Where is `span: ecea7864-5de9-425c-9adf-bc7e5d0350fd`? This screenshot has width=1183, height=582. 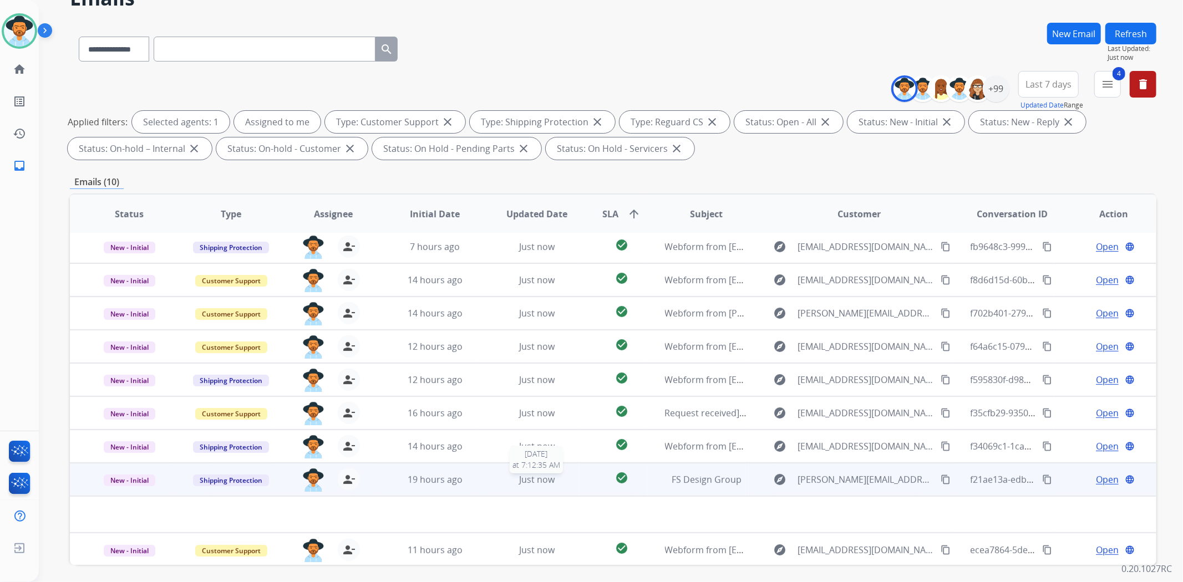
span: ecea7864-5de9-425c-9adf-bc7e5d0350fd is located at coordinates (1055, 550).